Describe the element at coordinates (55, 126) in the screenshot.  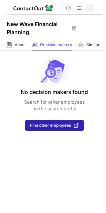
I see `button: Find other employees` at that location.